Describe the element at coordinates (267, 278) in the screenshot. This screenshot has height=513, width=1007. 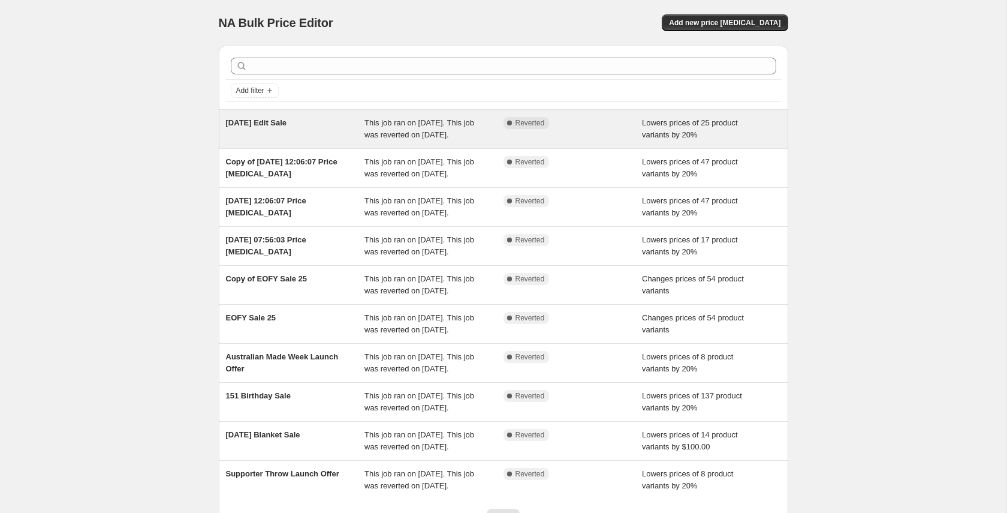
I see `span: Copy of EOFY Sale 25` at that location.